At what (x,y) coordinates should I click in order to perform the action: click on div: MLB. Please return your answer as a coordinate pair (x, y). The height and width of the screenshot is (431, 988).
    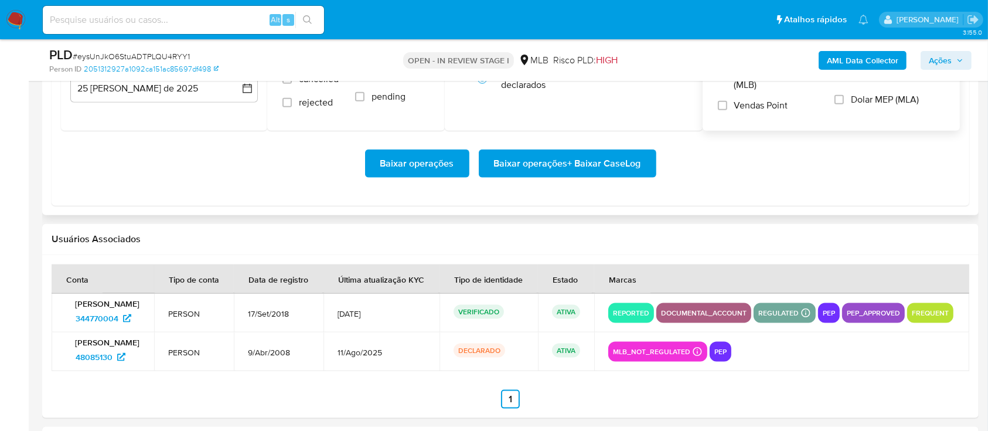
    Looking at the image, I should click on (533, 60).